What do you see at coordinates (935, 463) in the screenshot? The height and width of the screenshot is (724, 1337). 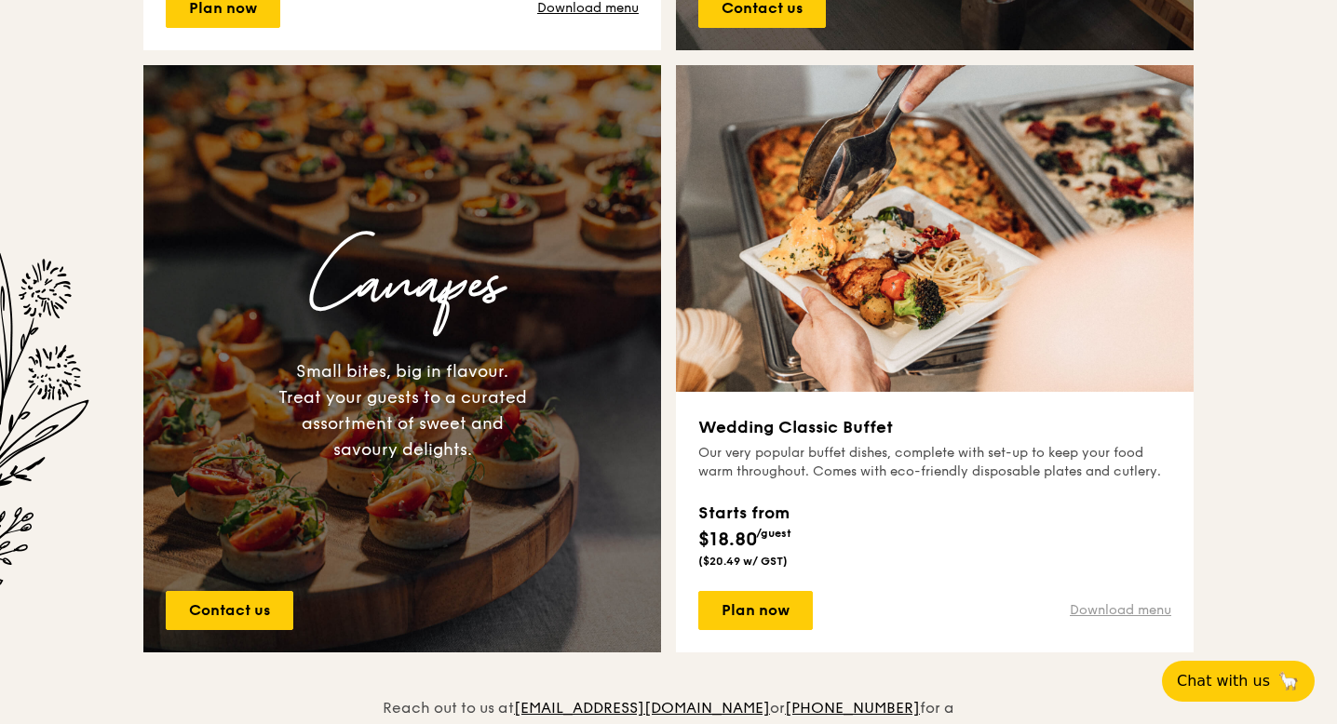 I see `div: Our very popular buffet dishes, complete with set-up to keep your food warm throughout. Comes wit...` at bounding box center [935, 463].